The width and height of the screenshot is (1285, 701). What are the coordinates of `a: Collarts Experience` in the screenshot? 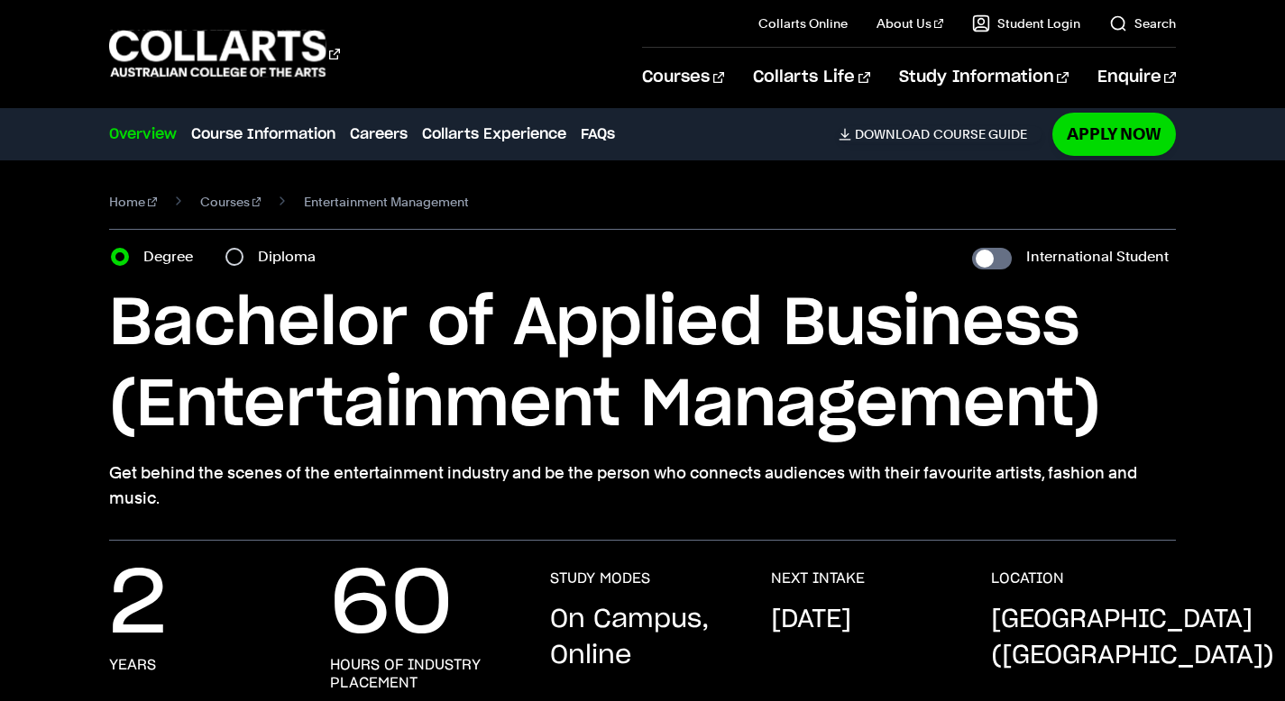 It's located at (494, 134).